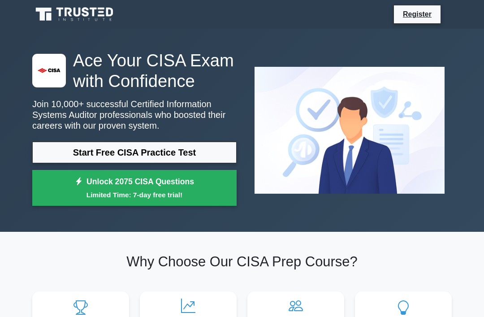 The height and width of the screenshot is (317, 484). I want to click on a: Register, so click(417, 14).